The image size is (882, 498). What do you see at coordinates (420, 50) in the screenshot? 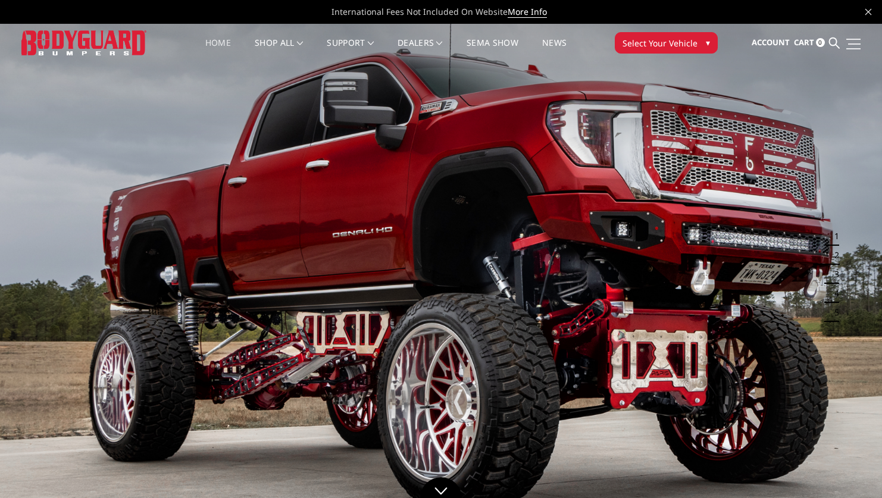
I see `a: Dealers` at bounding box center [420, 50].